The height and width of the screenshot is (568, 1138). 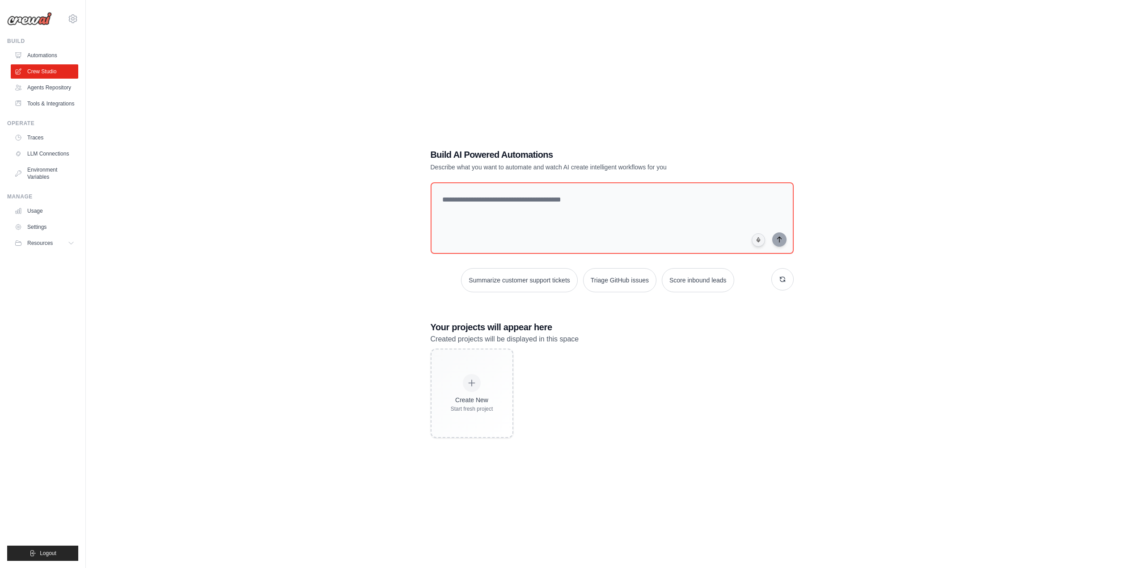 What do you see at coordinates (758, 240) in the screenshot?
I see `button: Click to speak your automation idea` at bounding box center [758, 240].